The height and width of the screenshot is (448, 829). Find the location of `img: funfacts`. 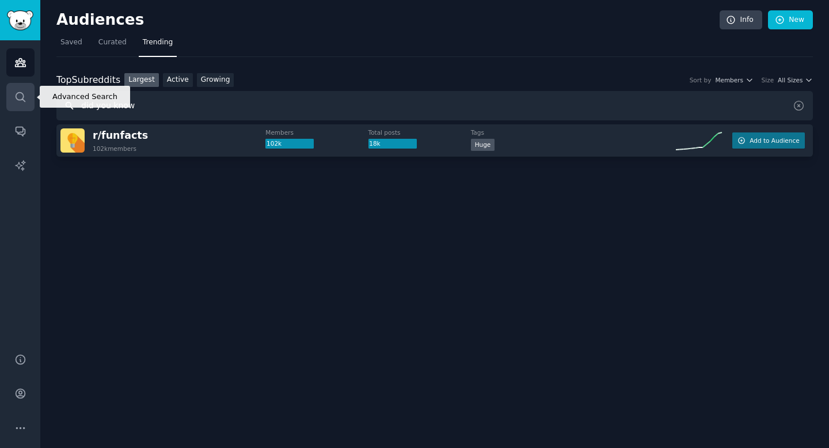

img: funfacts is located at coordinates (73, 140).